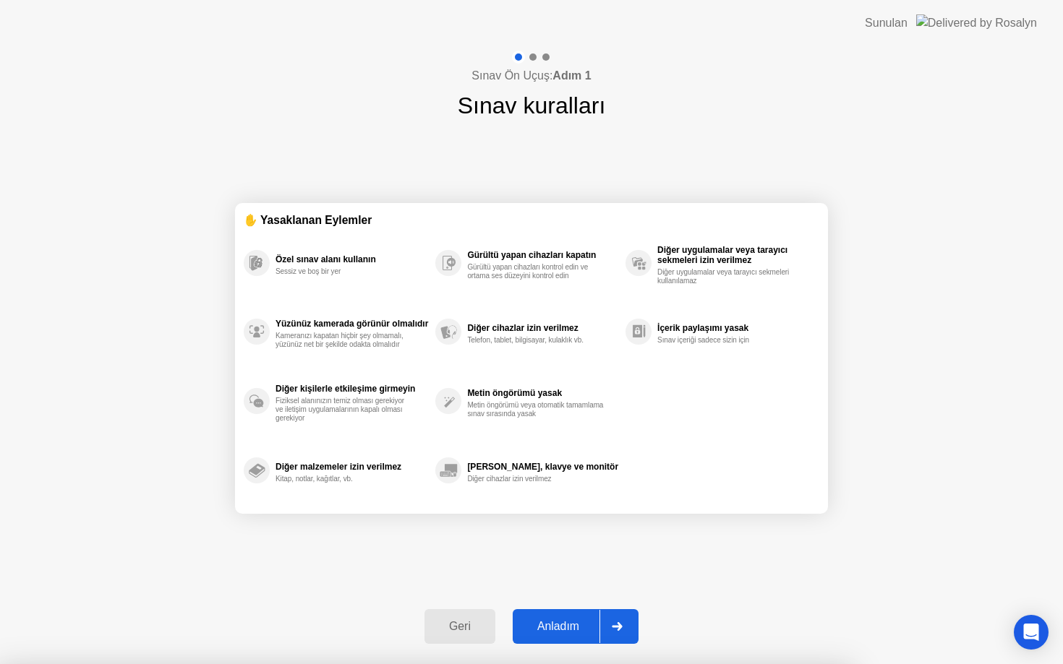 The image size is (1063, 664). What do you see at coordinates (535, 272) in the screenshot?
I see `div: Gürültü yapan cihazları kontrol edin ve ortama ses düzeyini kontrol edin` at bounding box center [535, 272].